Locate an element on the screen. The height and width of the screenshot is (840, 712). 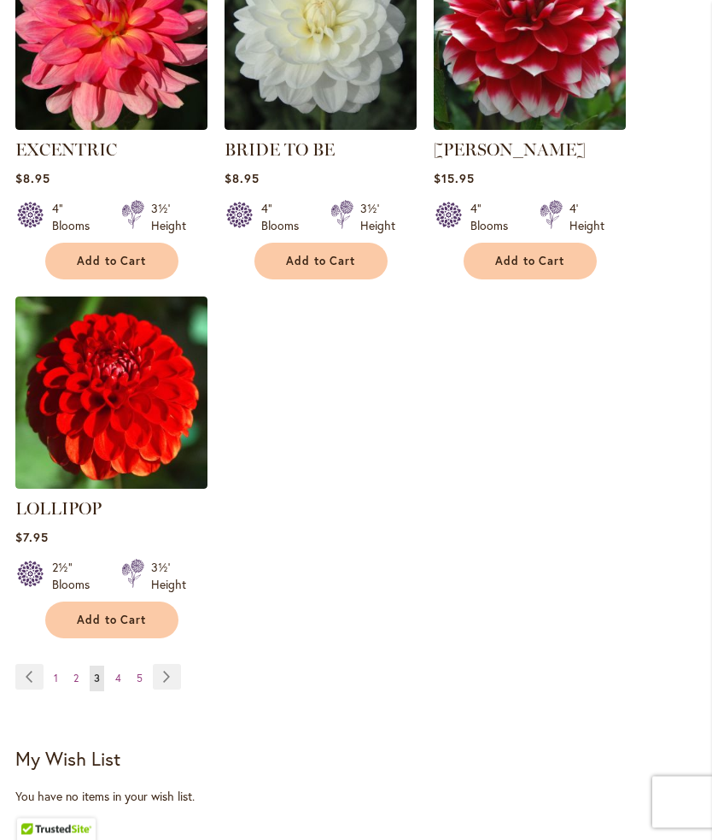
strong: My Wish List is located at coordinates (67, 759).